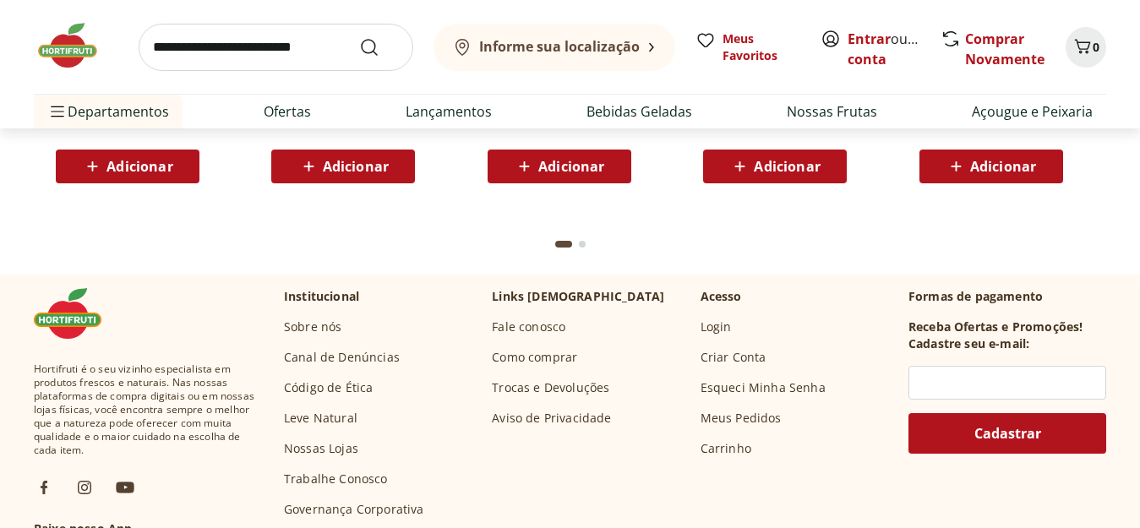 This screenshot has width=1140, height=528. I want to click on a: Lançamentos, so click(449, 112).